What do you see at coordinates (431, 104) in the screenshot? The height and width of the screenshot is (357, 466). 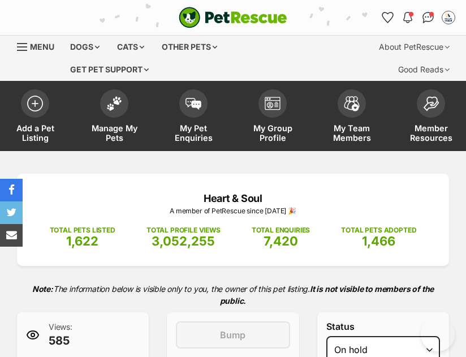 I see `img: member-resources-icon-8e73f808a243e03378d46382f2149f9095a855e16c252ad45f914b54edf8863c.svg` at bounding box center [431, 104].